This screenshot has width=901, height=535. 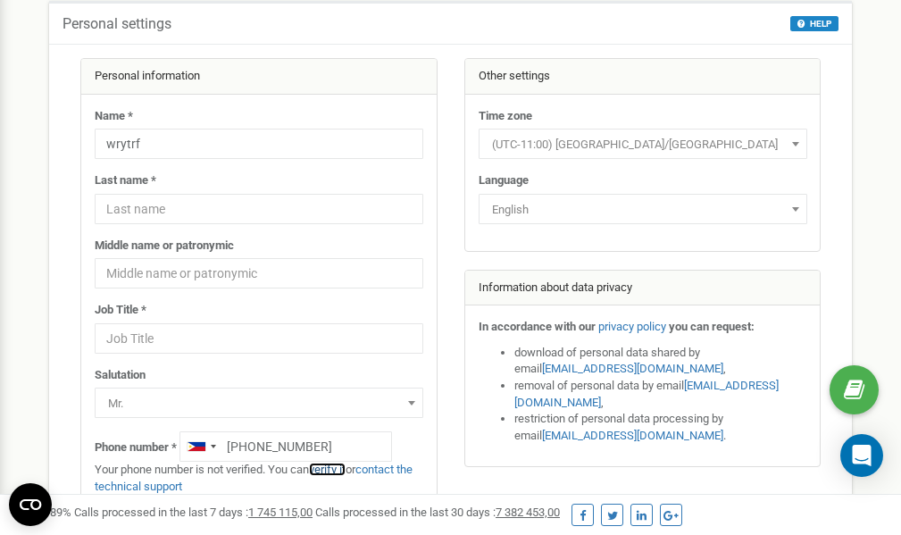 What do you see at coordinates (643, 77) in the screenshot?
I see `div: Other settings` at bounding box center [643, 77].